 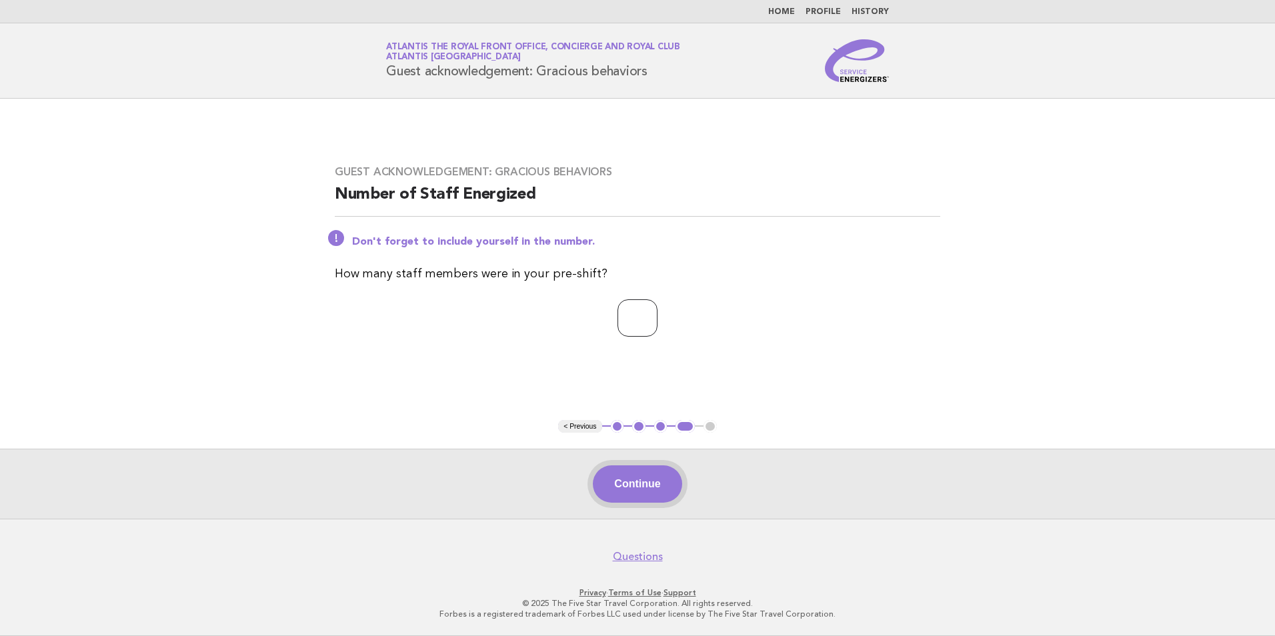 What do you see at coordinates (637, 614) in the screenshot?
I see `p: Forbes is a registered trademark of Forbes LLC used under license by The Five Star Travel Corpora...` at bounding box center [637, 614].